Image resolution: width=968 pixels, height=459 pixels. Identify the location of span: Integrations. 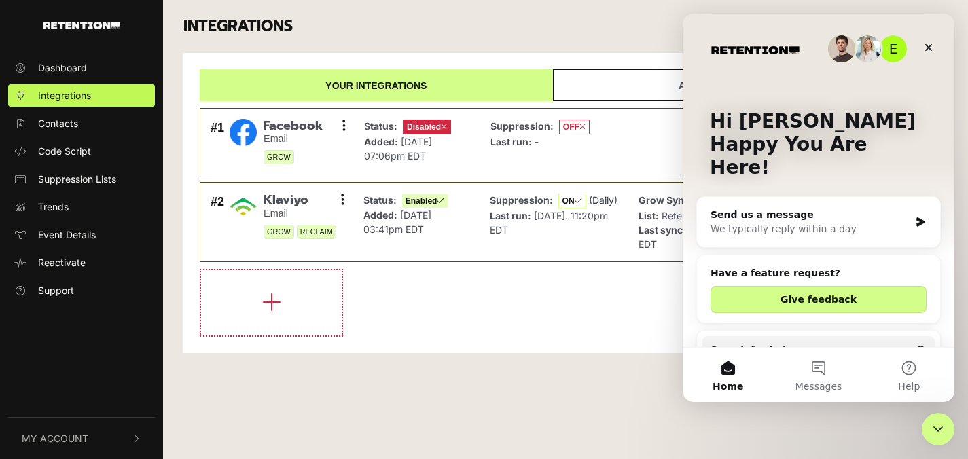
(65, 95).